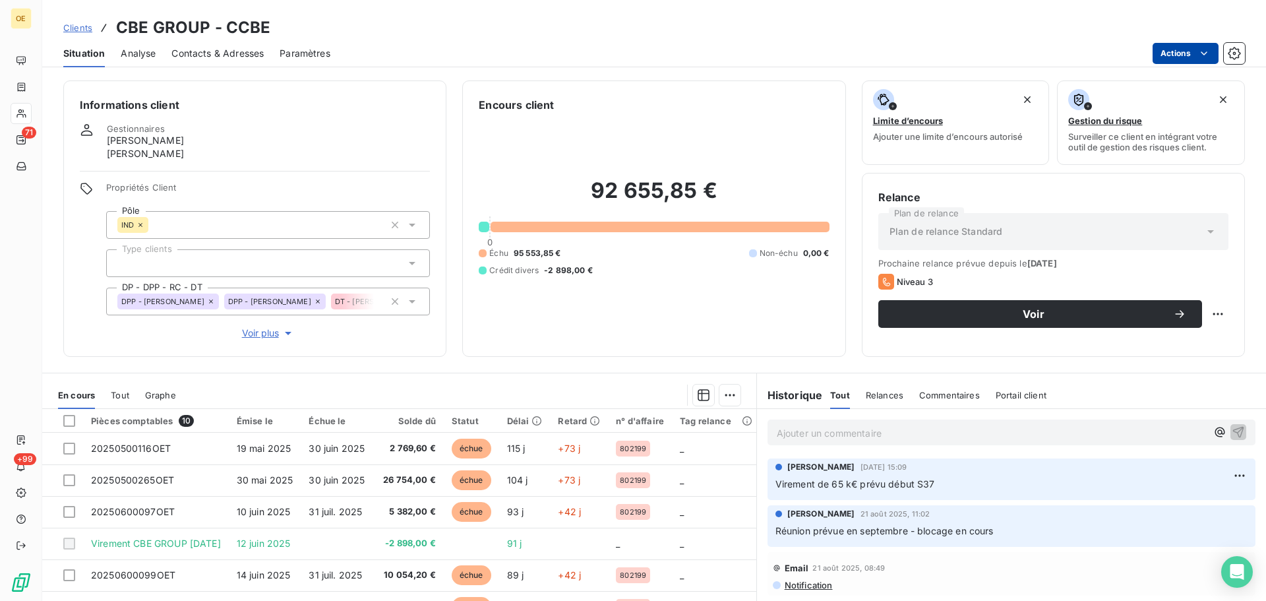  Describe the element at coordinates (884, 395) in the screenshot. I see `span: Relances` at that location.